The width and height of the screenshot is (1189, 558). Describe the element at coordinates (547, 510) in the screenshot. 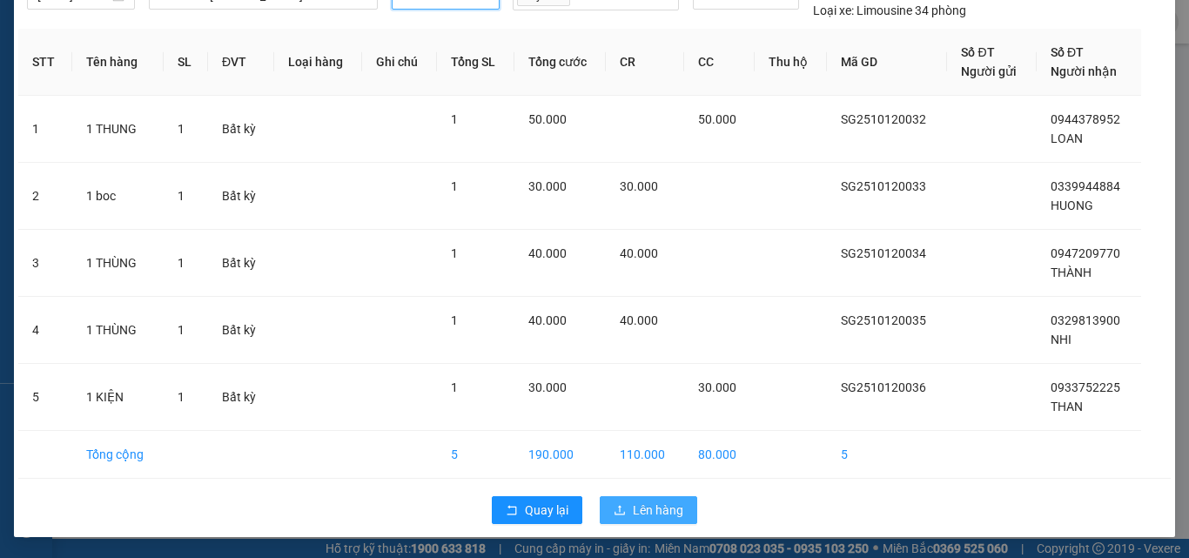

I see `span: Quay lại` at that location.